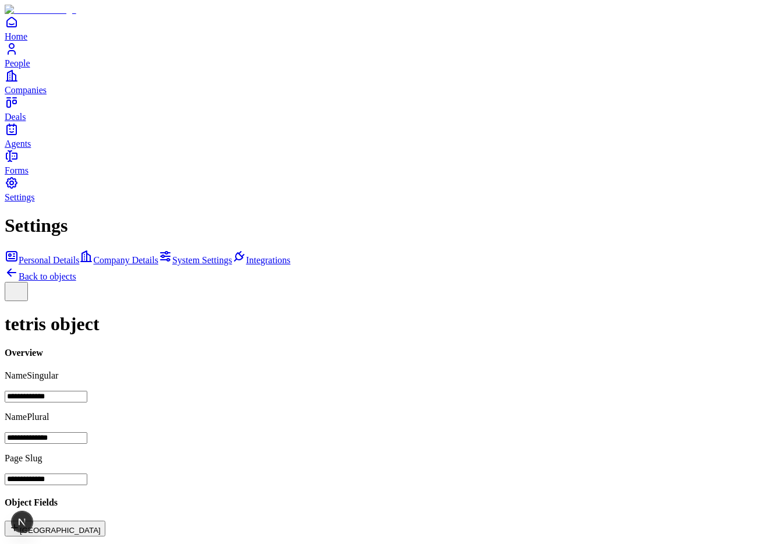 The image size is (770, 544). What do you see at coordinates (385, 353) in the screenshot?
I see `h4: Overview` at bounding box center [385, 353].